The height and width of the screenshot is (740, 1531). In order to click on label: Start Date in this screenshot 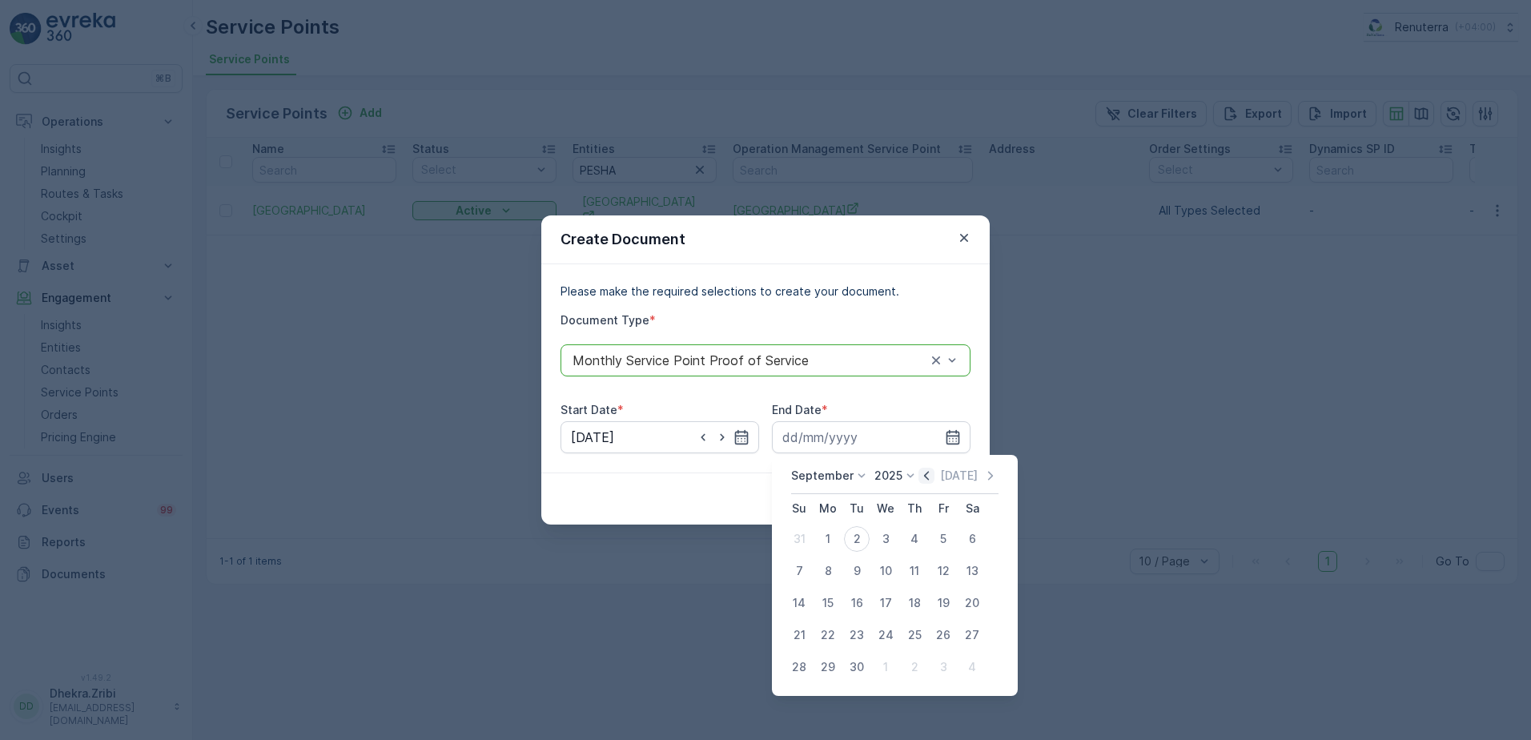, I will do `click(588, 409)`.